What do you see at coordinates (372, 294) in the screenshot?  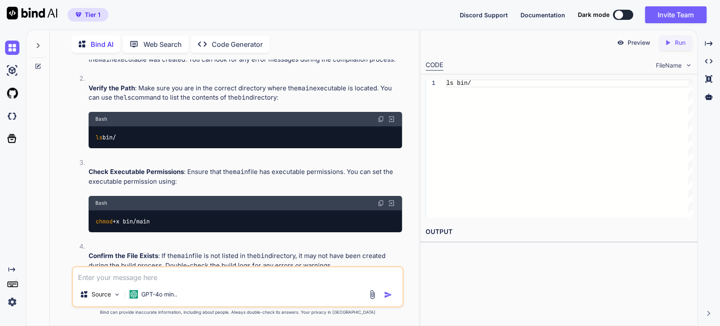 I see `img: attachment` at bounding box center [372, 294].